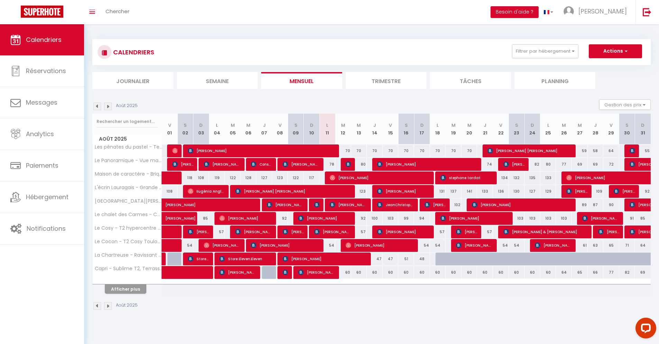 This screenshot has height=344, width=659. I want to click on div: 99, so click(406, 218).